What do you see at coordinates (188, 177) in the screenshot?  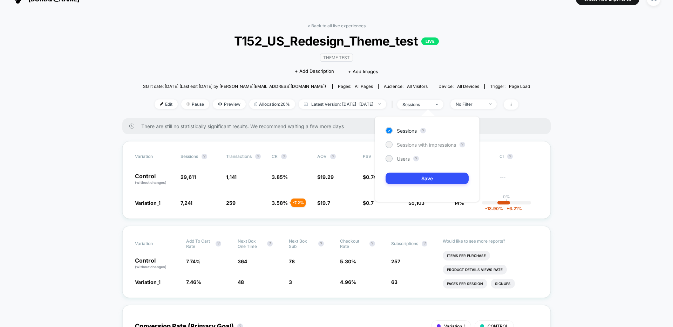 I see `span: 29,611` at bounding box center [188, 177].